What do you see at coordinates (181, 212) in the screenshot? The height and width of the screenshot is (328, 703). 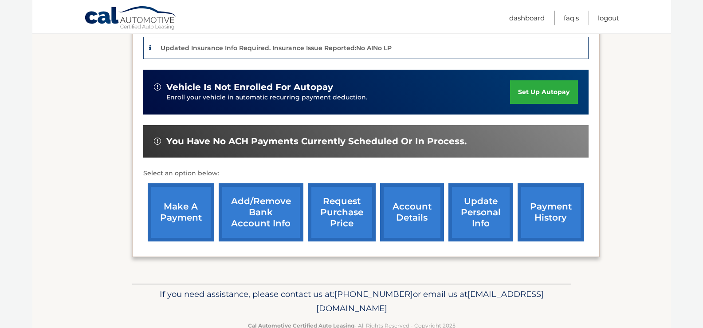 I see `a: make a payment` at bounding box center [181, 212].